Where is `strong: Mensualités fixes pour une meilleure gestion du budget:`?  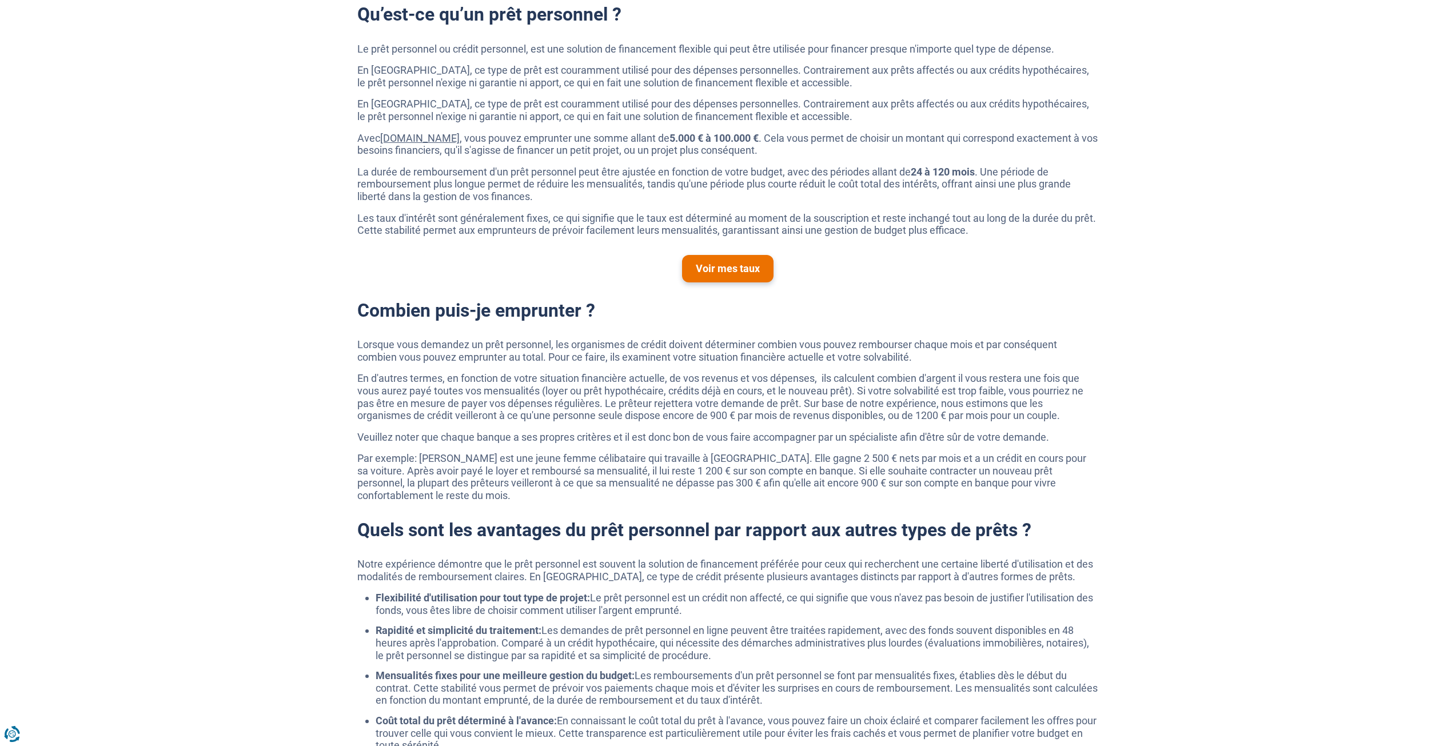
strong: Mensualités fixes pour une meilleure gestion du budget: is located at coordinates (505, 675).